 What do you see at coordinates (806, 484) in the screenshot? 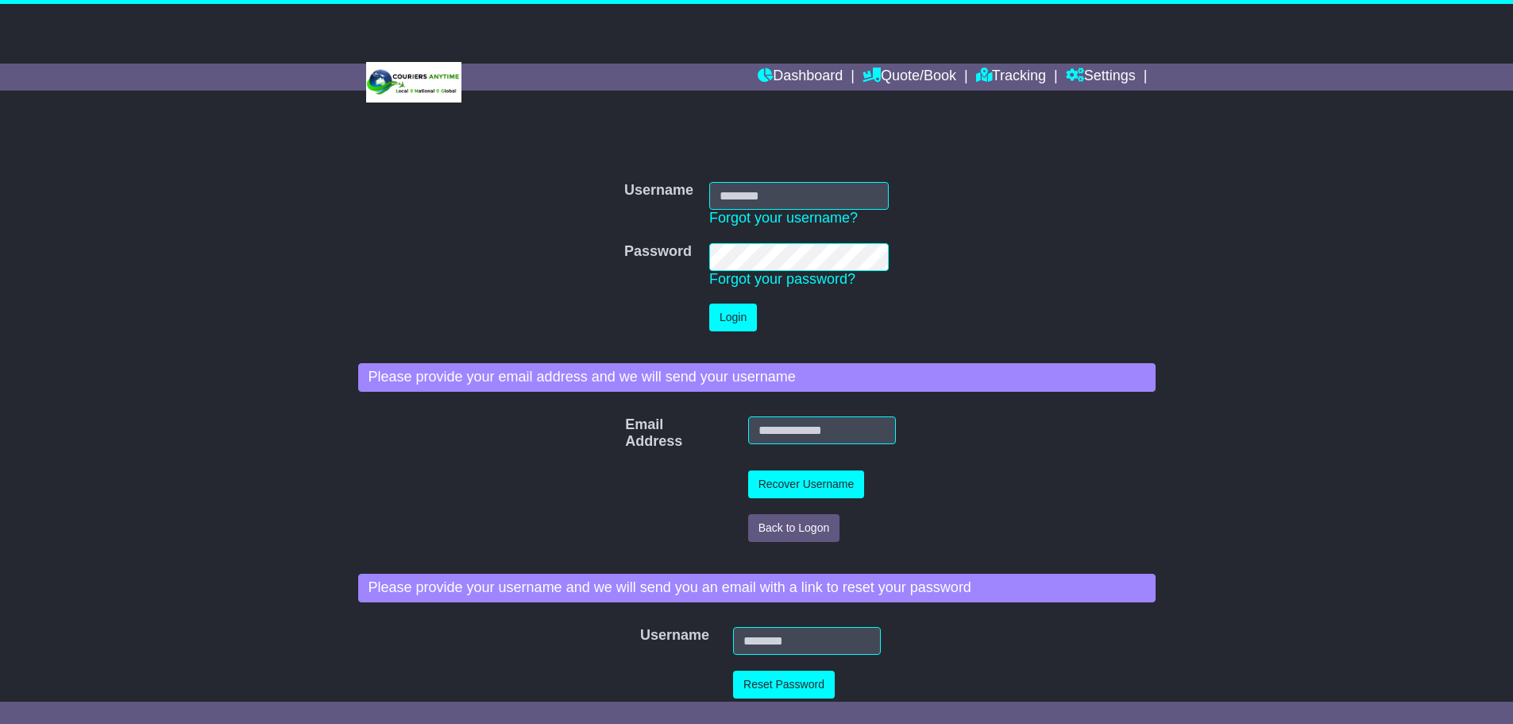
I see `button: Recover Username` at bounding box center [806, 484].